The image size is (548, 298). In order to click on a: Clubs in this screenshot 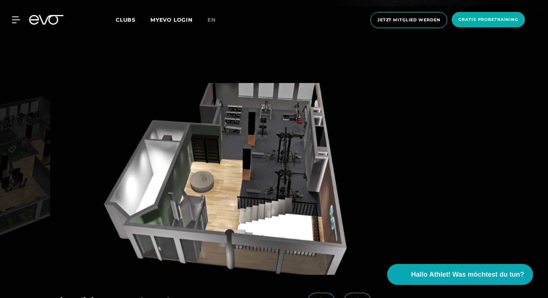, I will do `click(133, 19)`.